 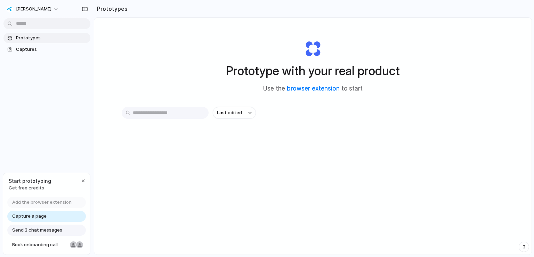 I want to click on span: Add the browser extension, so click(x=42, y=202).